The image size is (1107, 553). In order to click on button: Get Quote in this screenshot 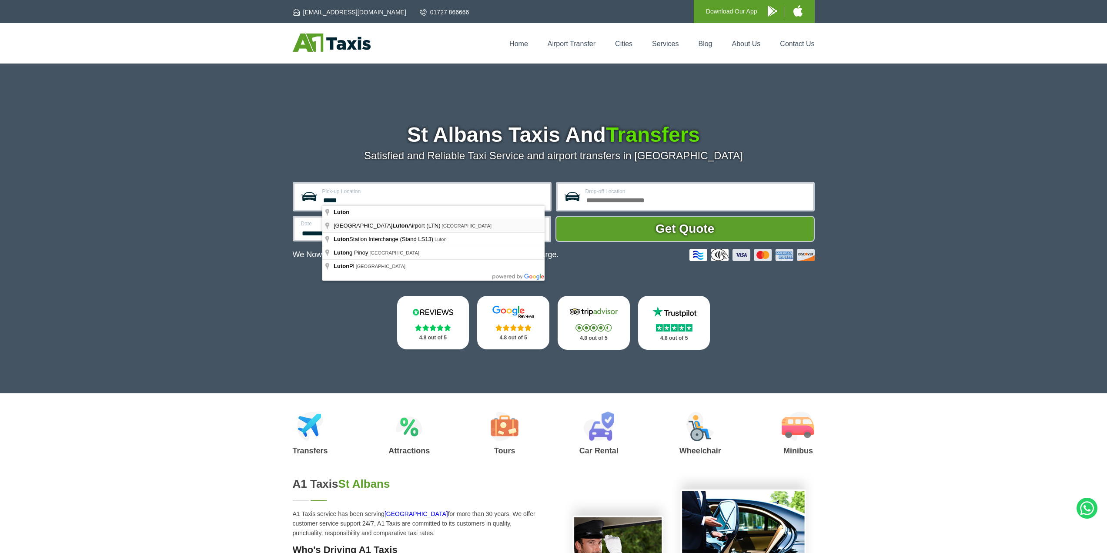, I will do `click(685, 229)`.